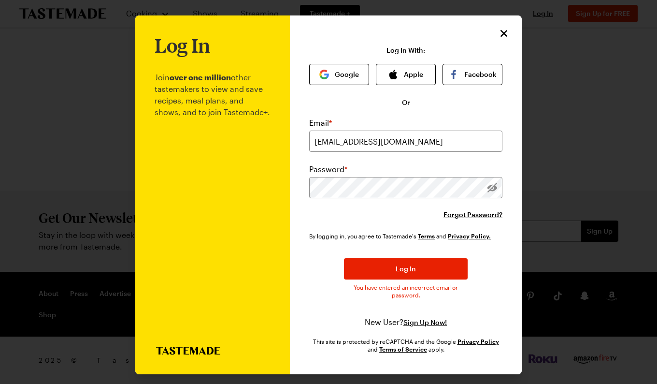 The width and height of the screenshot is (657, 384). Describe the element at coordinates (473, 215) in the screenshot. I see `span: Forgot Password?` at that location.